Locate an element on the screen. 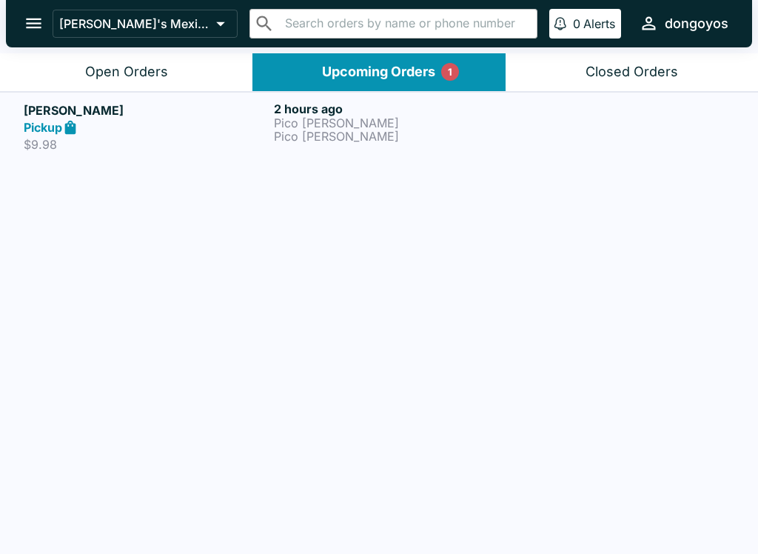  p: 1 is located at coordinates (450, 72).